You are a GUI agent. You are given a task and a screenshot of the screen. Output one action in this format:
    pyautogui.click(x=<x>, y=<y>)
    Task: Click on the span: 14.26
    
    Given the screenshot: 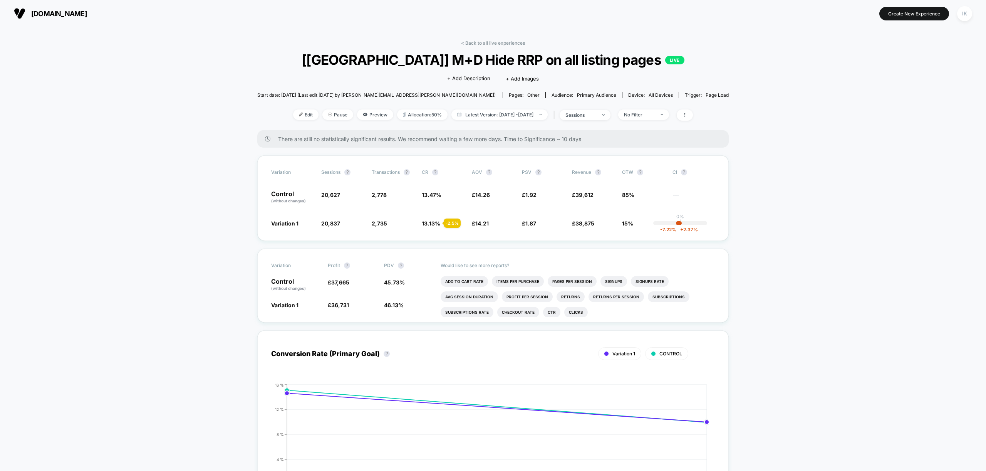 What is the action you would take?
    pyautogui.click(x=482, y=194)
    